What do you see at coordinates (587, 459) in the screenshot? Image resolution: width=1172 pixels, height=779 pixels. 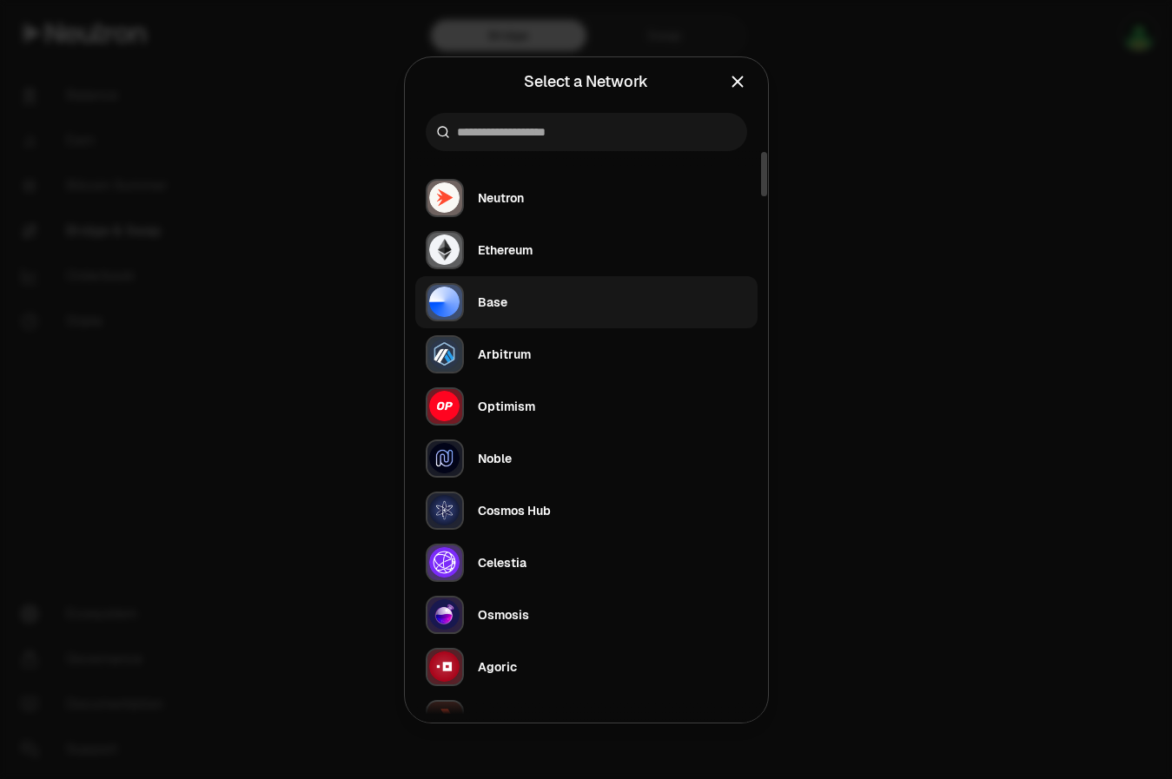 I see `button: Noble LogoNoble LogoNoble` at bounding box center [587, 459].